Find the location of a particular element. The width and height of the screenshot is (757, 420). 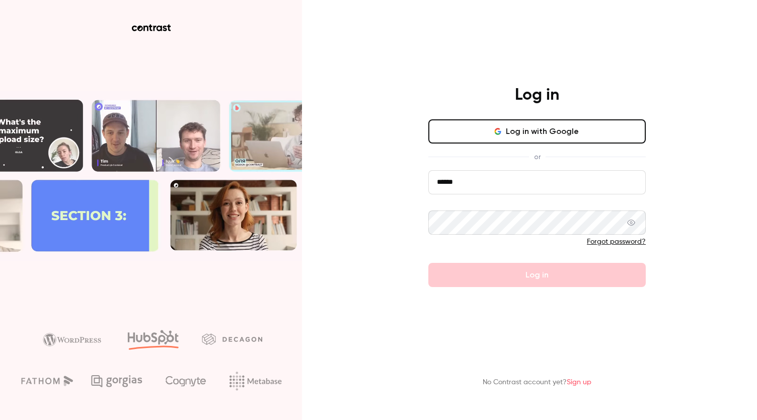

a: Forgot password? is located at coordinates (616, 242).